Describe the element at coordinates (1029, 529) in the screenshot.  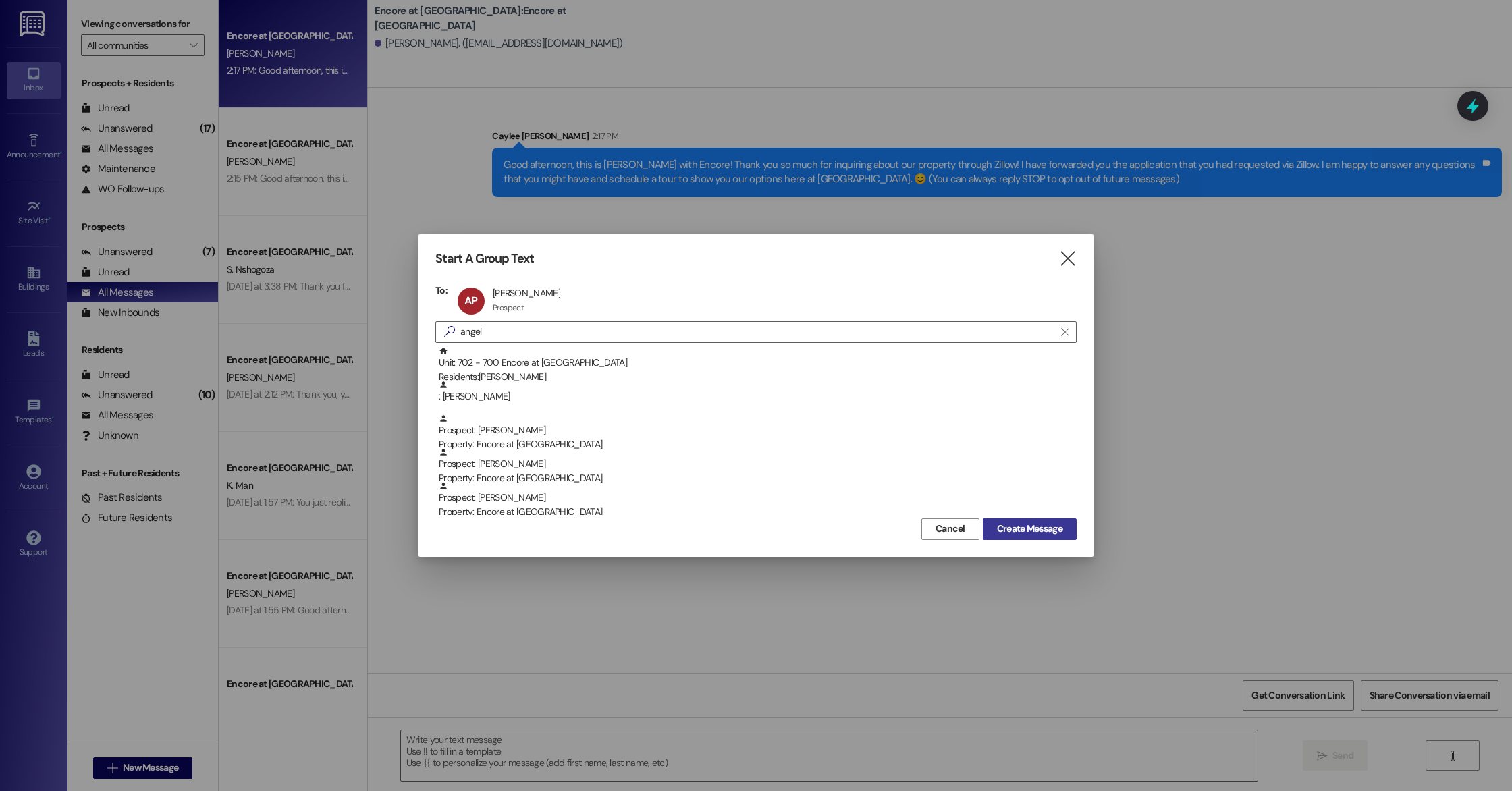
I see `button: Create Message` at that location.